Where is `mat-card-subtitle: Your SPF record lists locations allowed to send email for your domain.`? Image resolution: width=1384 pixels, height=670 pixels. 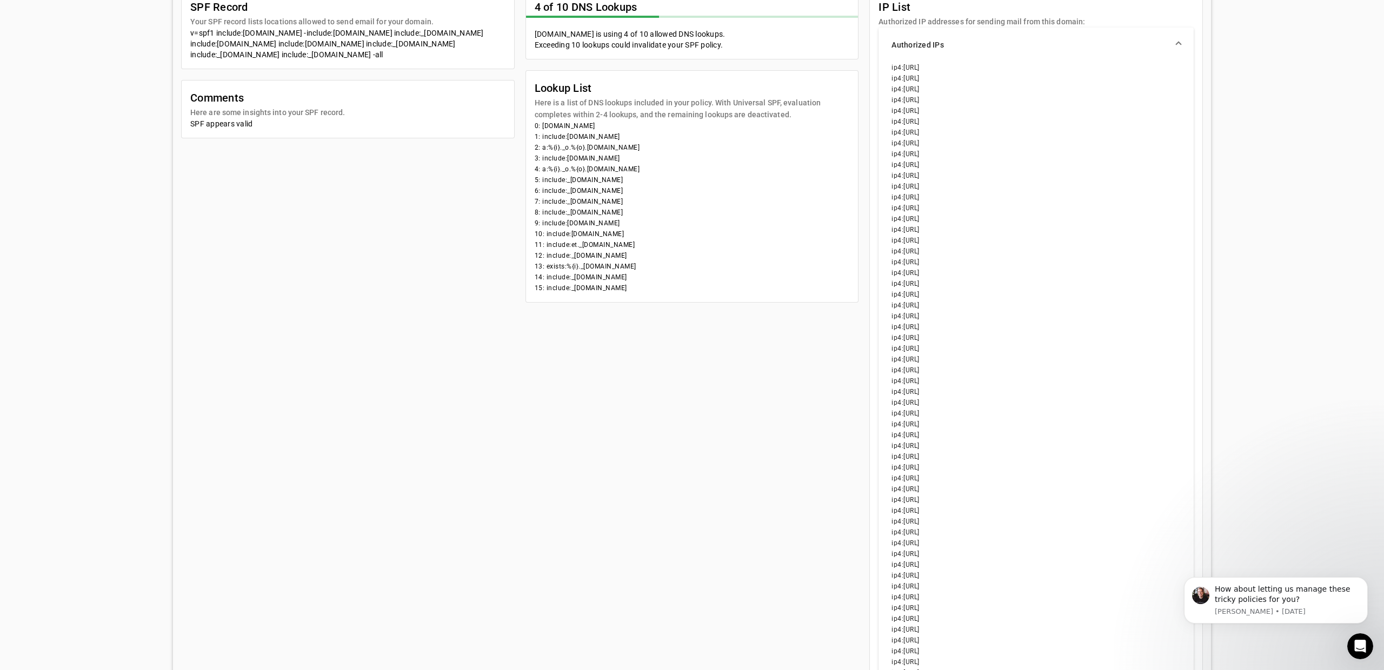
mat-card-subtitle: Your SPF record lists locations allowed to send email for your domain. is located at coordinates (312, 22).